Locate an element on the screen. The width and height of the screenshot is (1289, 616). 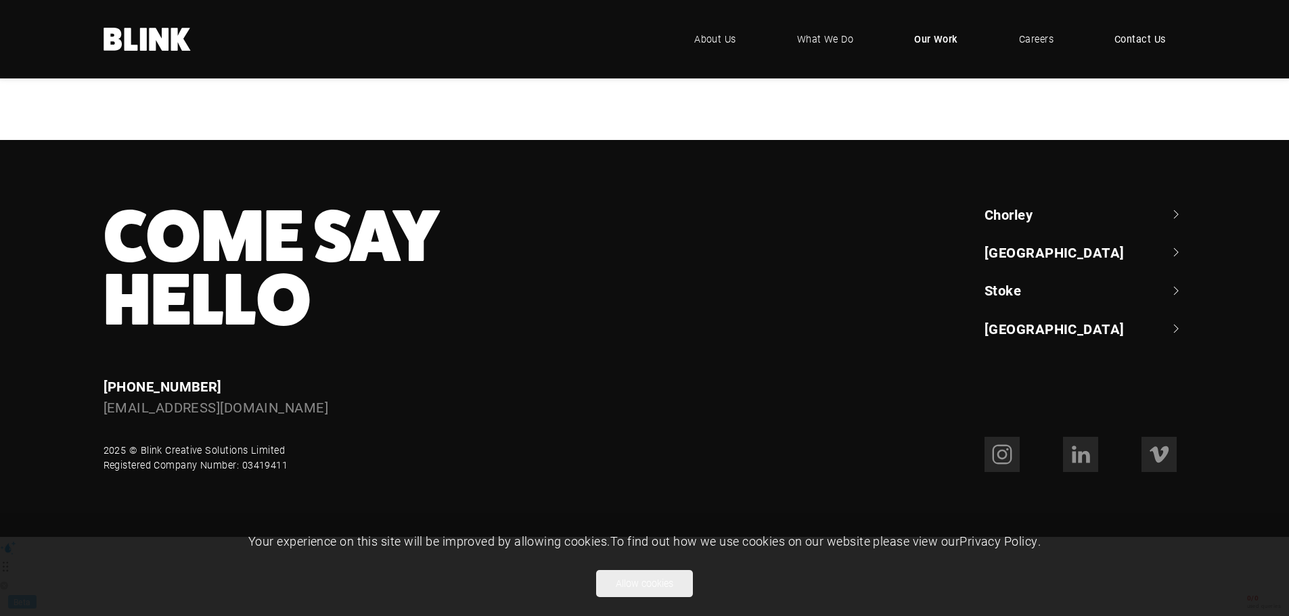
span: Contact Us is located at coordinates (1140, 39).